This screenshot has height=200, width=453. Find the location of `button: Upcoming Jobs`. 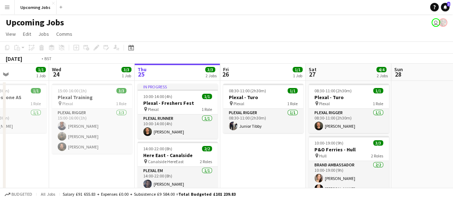

button: Upcoming Jobs is located at coordinates (35, 7).